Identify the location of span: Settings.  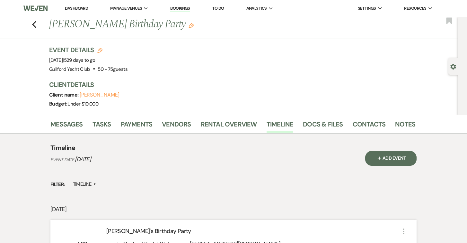
(367, 8).